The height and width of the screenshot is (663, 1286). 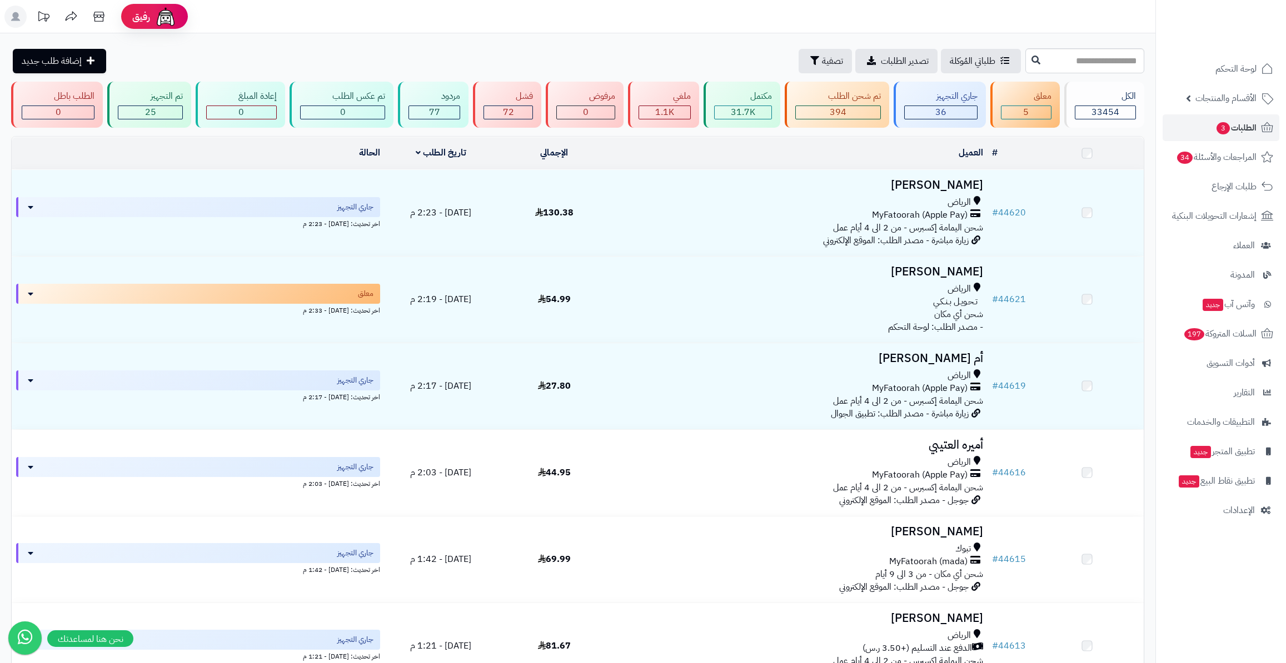 What do you see at coordinates (971, 153) in the screenshot?
I see `a: العميل` at bounding box center [971, 153].